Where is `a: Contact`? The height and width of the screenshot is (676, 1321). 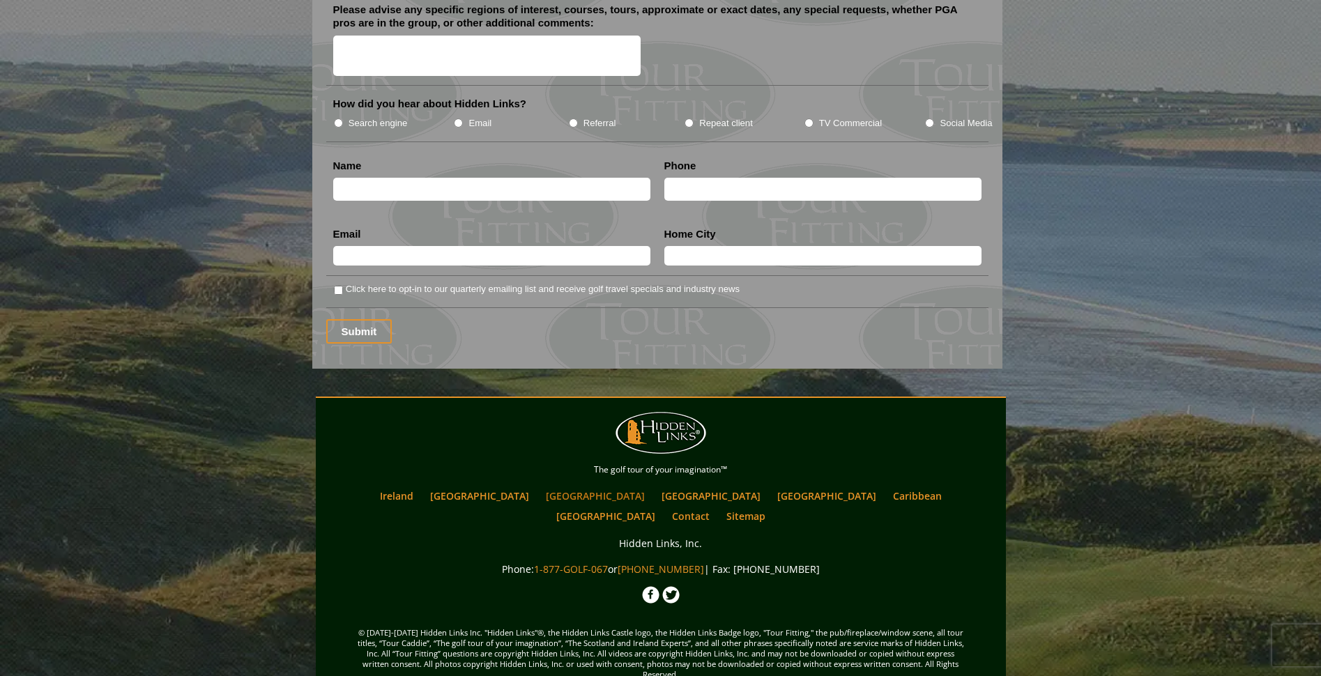 a: Contact is located at coordinates (691, 516).